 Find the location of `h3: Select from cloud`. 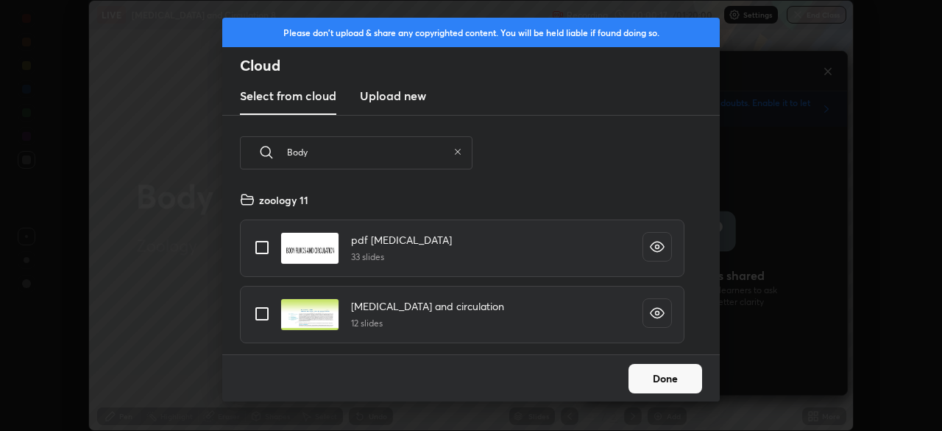

h3: Select from cloud is located at coordinates (288, 96).